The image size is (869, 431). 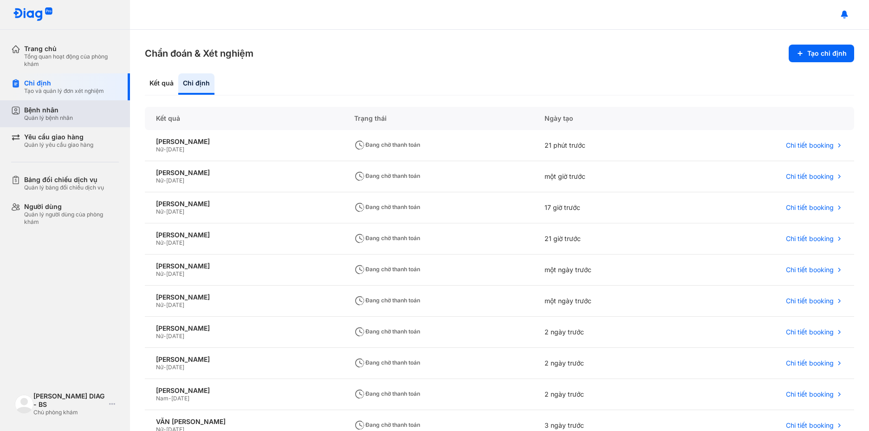 I want to click on h3: Chẩn đoán & Xét nghiệm, so click(x=199, y=53).